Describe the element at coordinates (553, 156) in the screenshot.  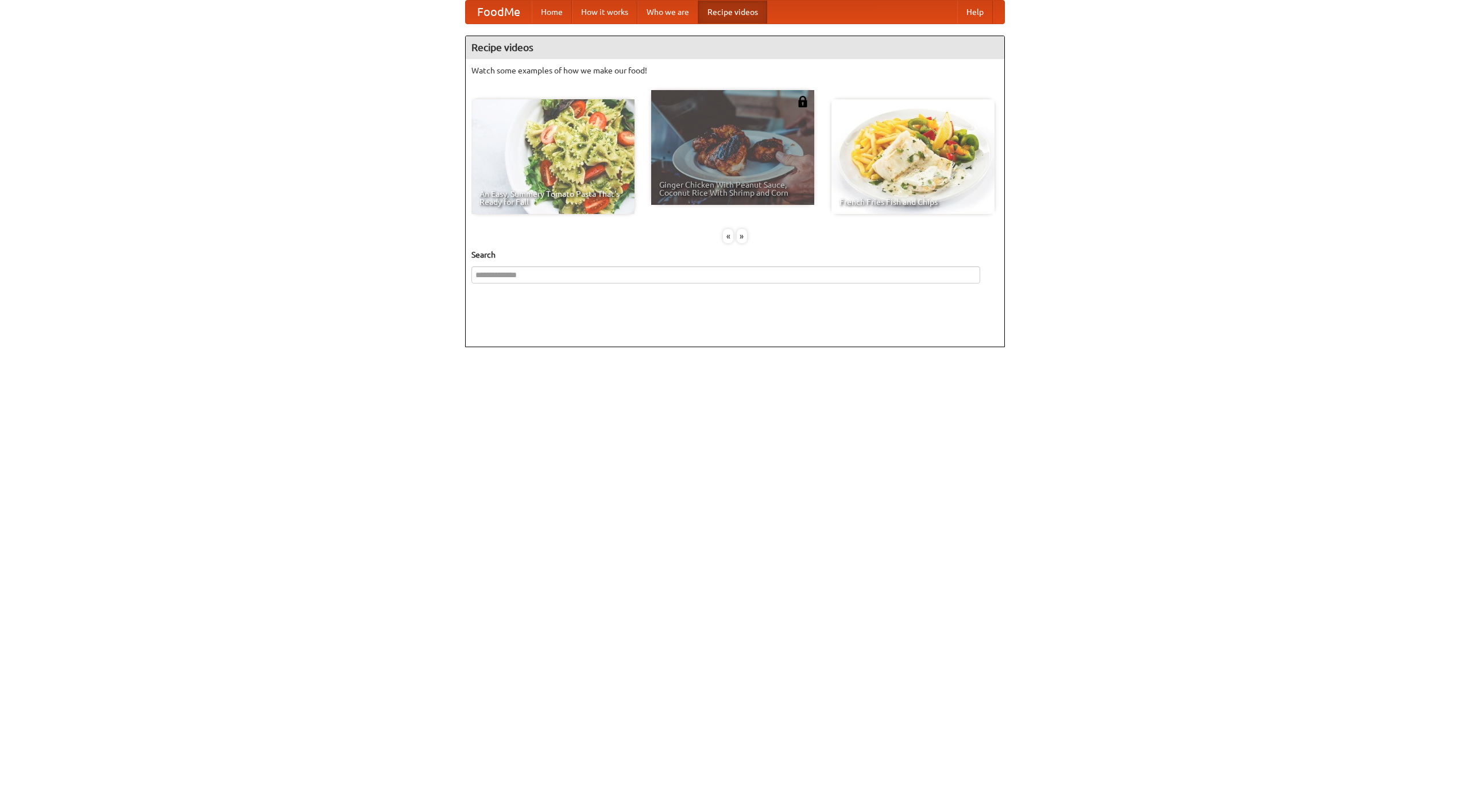
I see `a: An Easy, Summery Tomato Pasta That's Ready for Fall` at that location.